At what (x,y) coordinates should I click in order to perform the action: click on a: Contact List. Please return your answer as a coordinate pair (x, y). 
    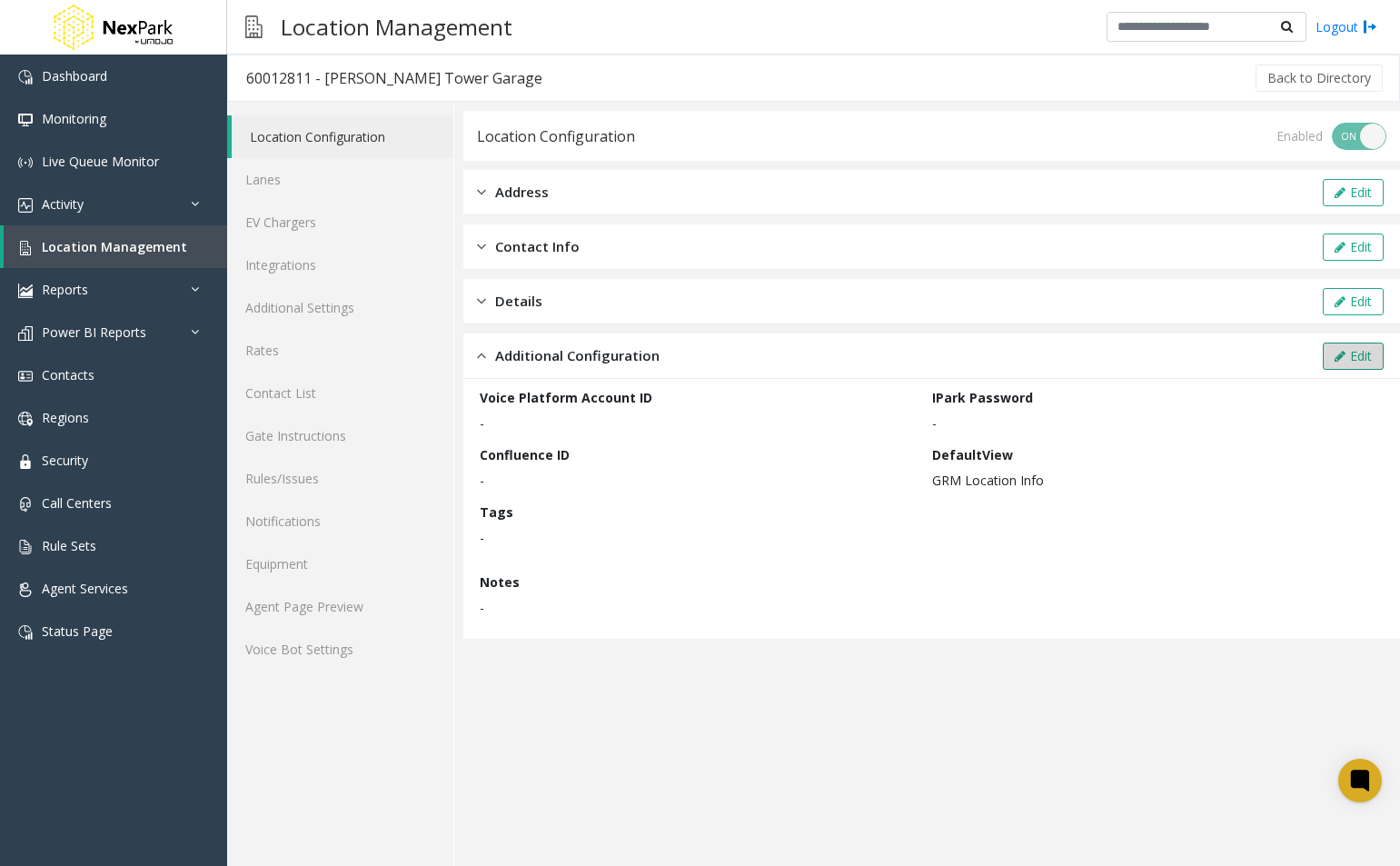
    Looking at the image, I should click on (340, 393).